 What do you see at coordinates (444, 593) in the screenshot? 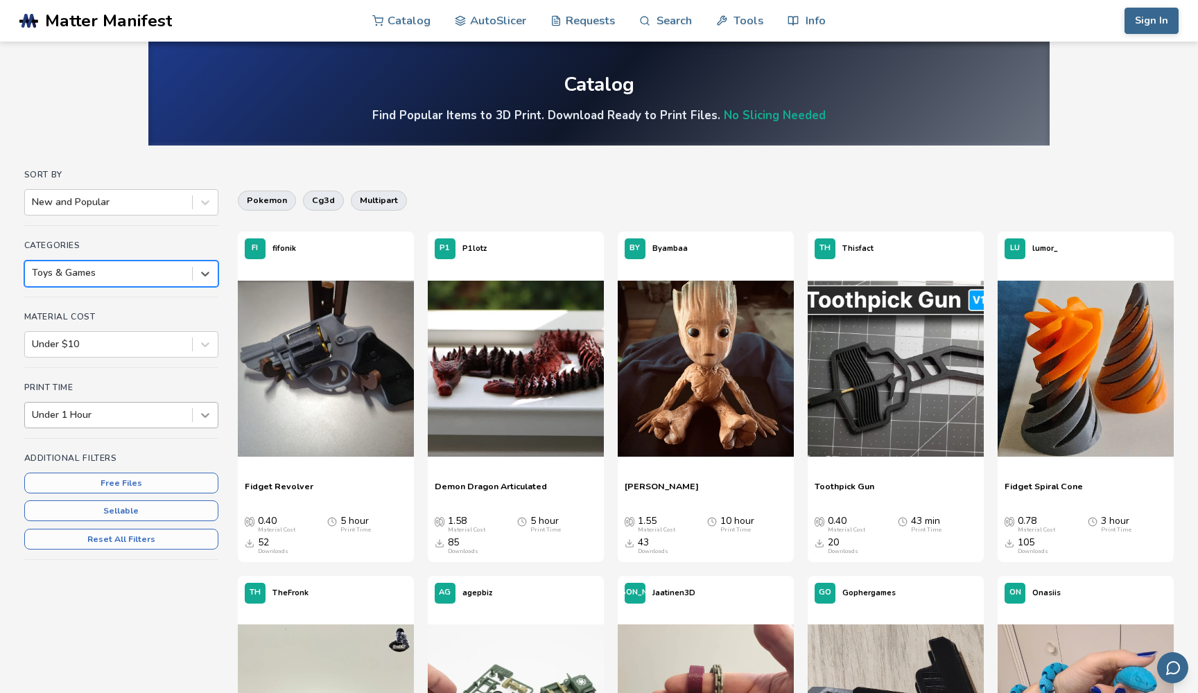
I see `span: AG` at bounding box center [444, 593].